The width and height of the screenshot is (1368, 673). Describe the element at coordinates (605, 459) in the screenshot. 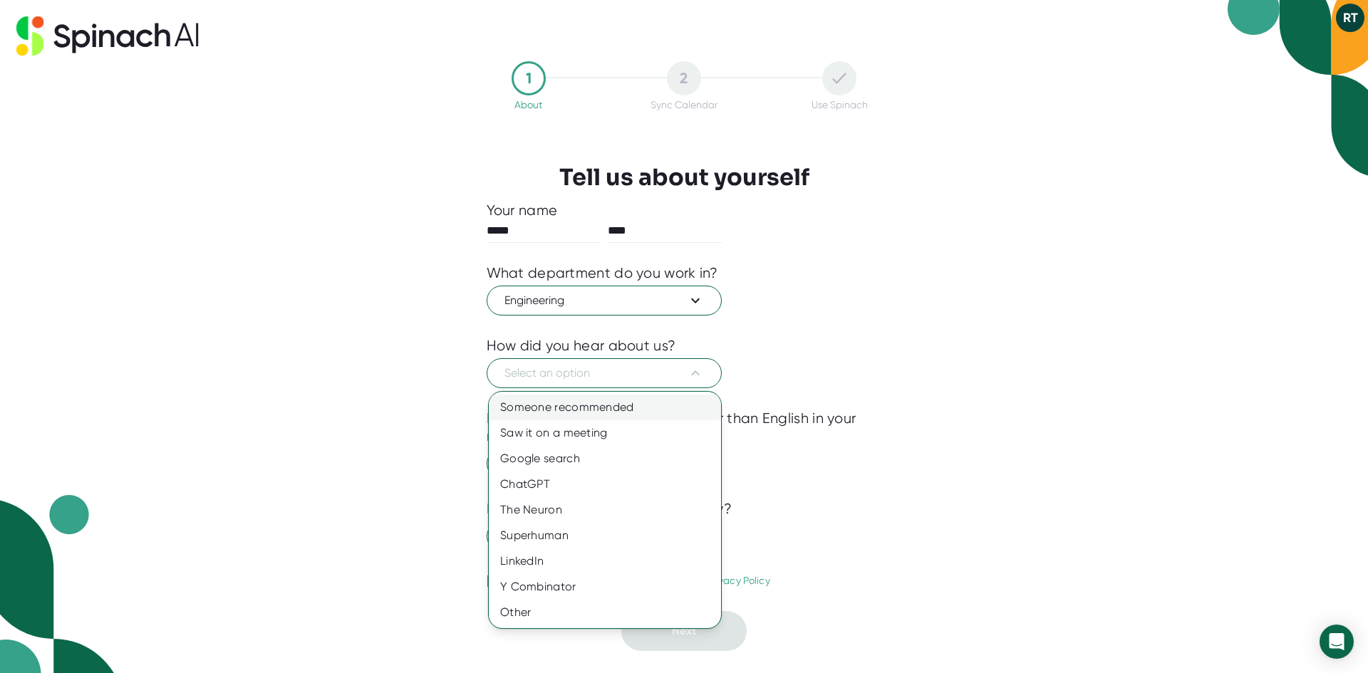

I see `div: Google search` at that location.